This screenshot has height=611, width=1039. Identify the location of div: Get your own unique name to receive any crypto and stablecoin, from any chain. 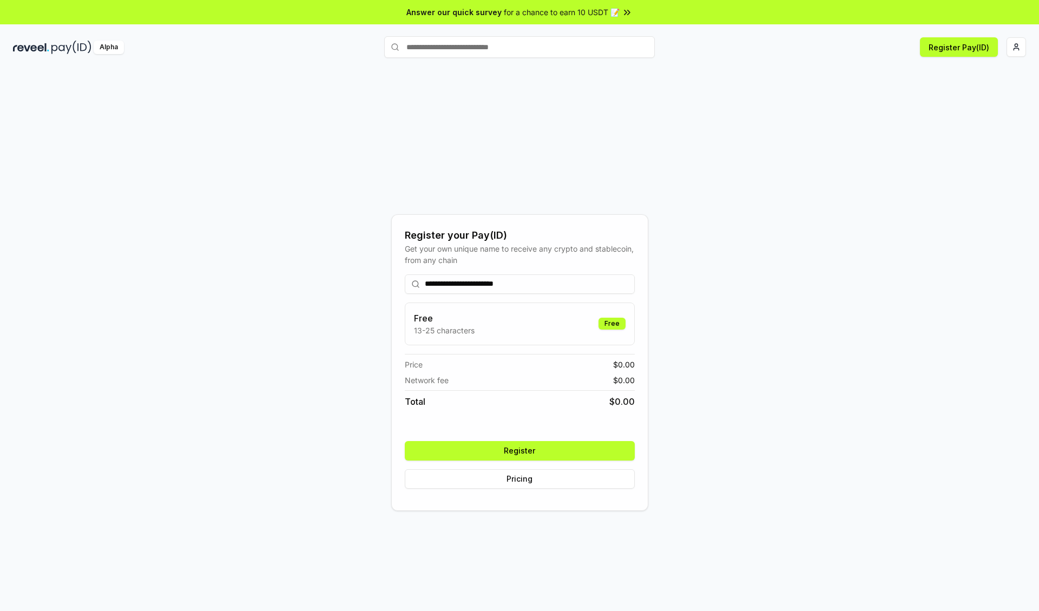
(519, 254).